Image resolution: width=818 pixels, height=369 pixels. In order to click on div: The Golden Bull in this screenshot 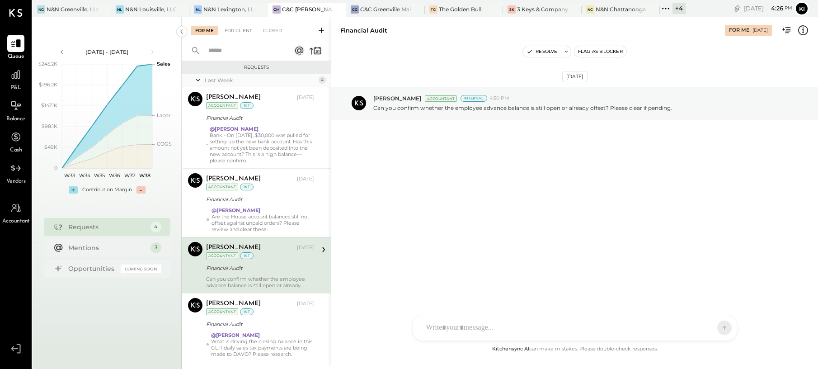, I will do `click(460, 9)`.